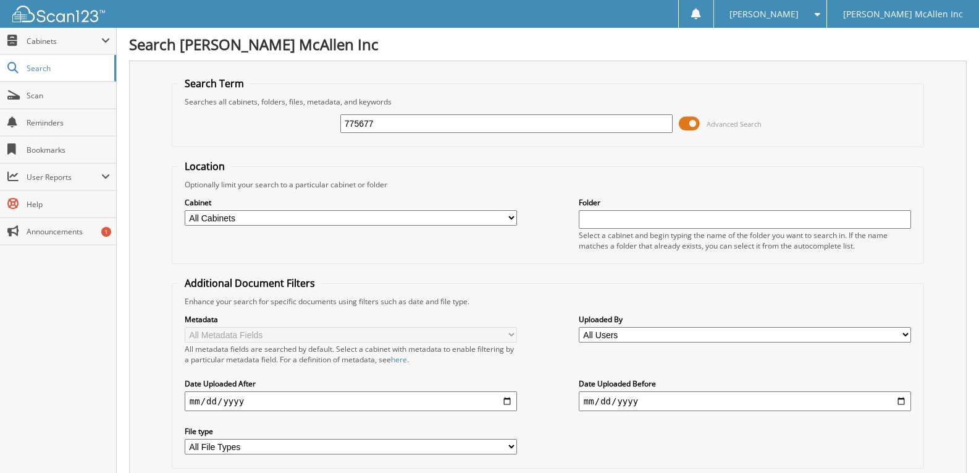  Describe the element at coordinates (745, 240) in the screenshot. I see `div: Select a cabinet and begin typing the name of the folder you want to search in. If the name match...` at that location.